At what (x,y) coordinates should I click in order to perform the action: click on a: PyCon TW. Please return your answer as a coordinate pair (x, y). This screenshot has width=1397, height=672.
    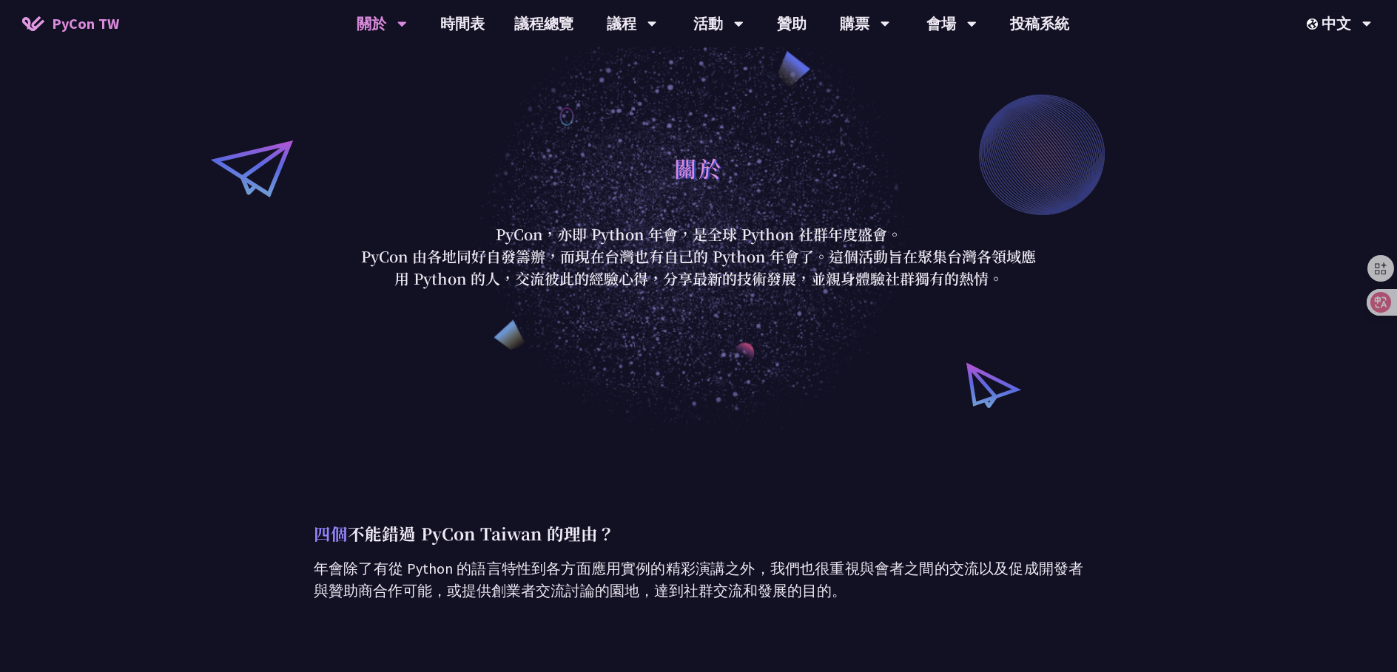
    Looking at the image, I should click on (70, 24).